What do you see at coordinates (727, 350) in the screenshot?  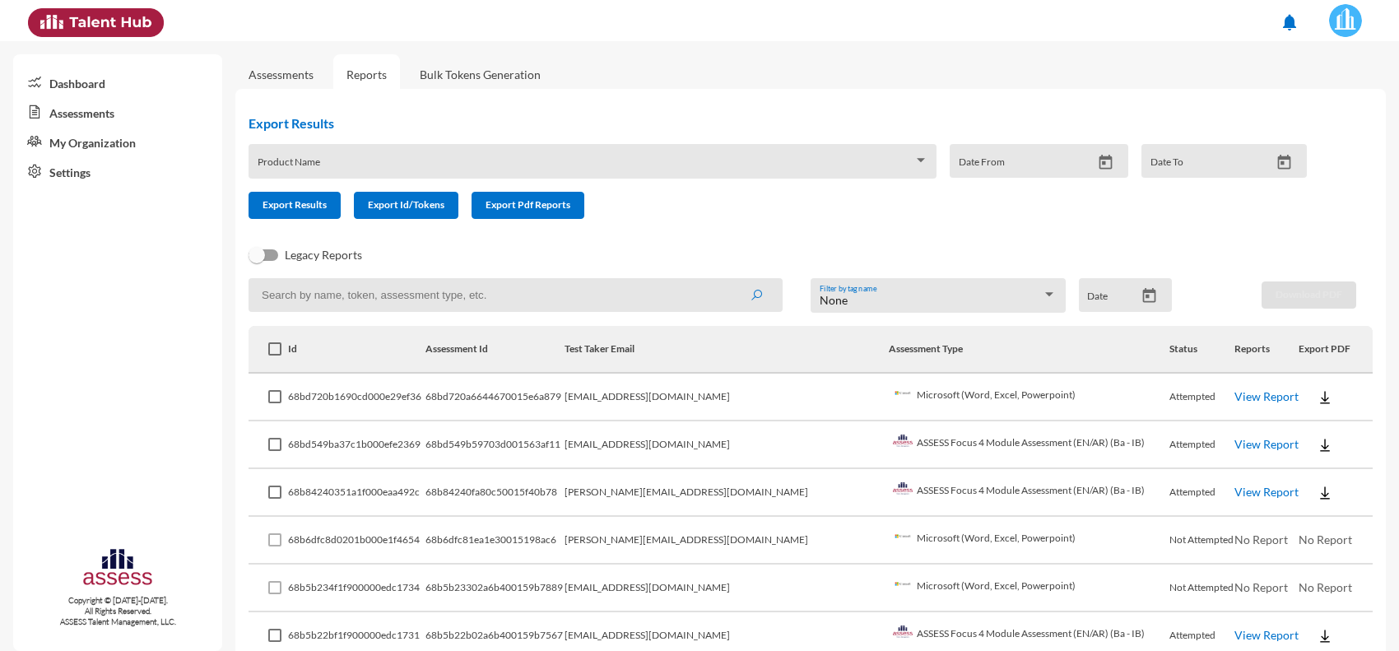 I see `th: Test Taker Email` at bounding box center [727, 350].